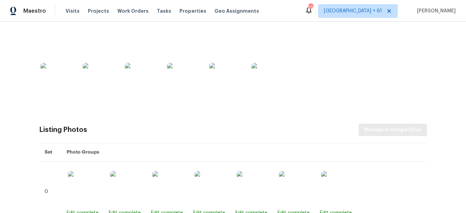  I want to click on span: Maestro, so click(35, 11).